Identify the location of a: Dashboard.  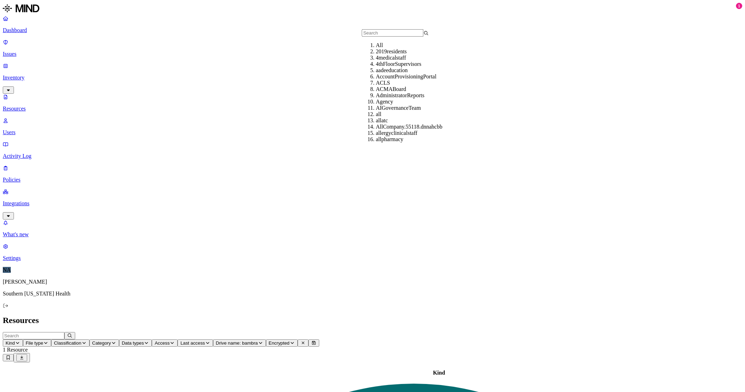
(372, 24).